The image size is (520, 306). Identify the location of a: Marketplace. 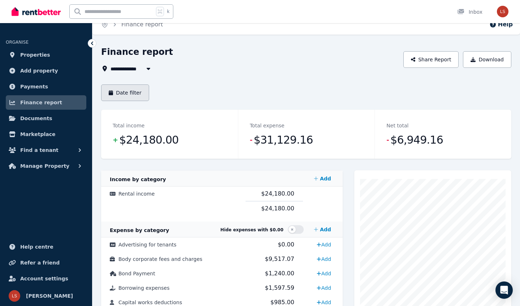
(46, 134).